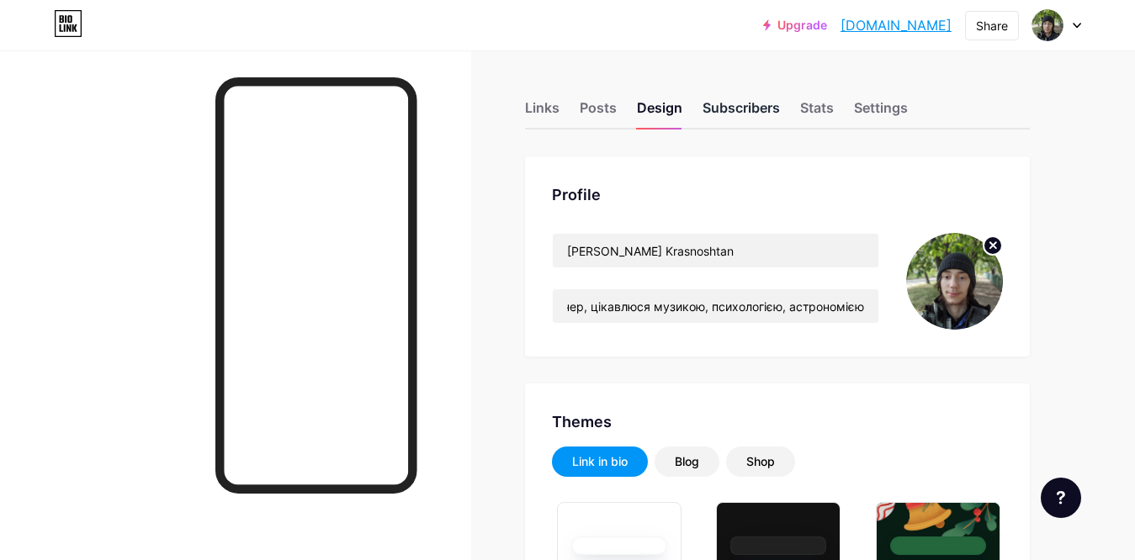 The width and height of the screenshot is (1135, 560). What do you see at coordinates (881, 113) in the screenshot?
I see `div: Settings` at bounding box center [881, 113].